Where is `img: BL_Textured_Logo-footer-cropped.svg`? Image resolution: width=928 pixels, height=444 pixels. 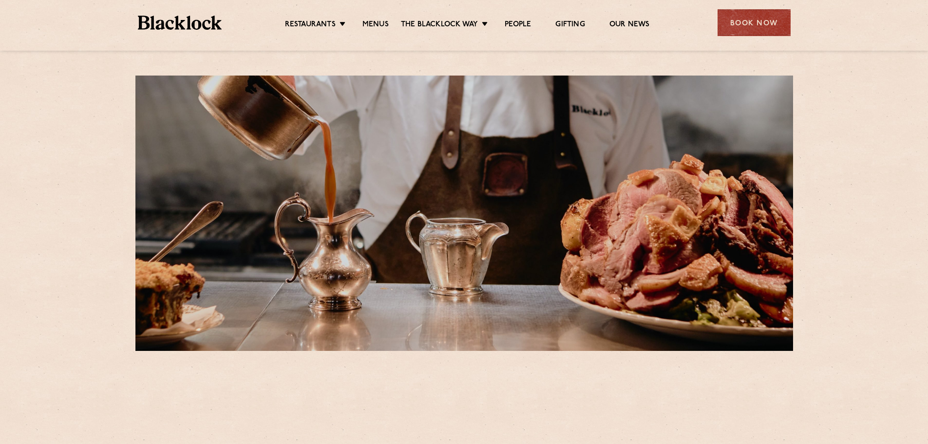
img: BL_Textured_Logo-footer-cropped.svg is located at coordinates (180, 22).